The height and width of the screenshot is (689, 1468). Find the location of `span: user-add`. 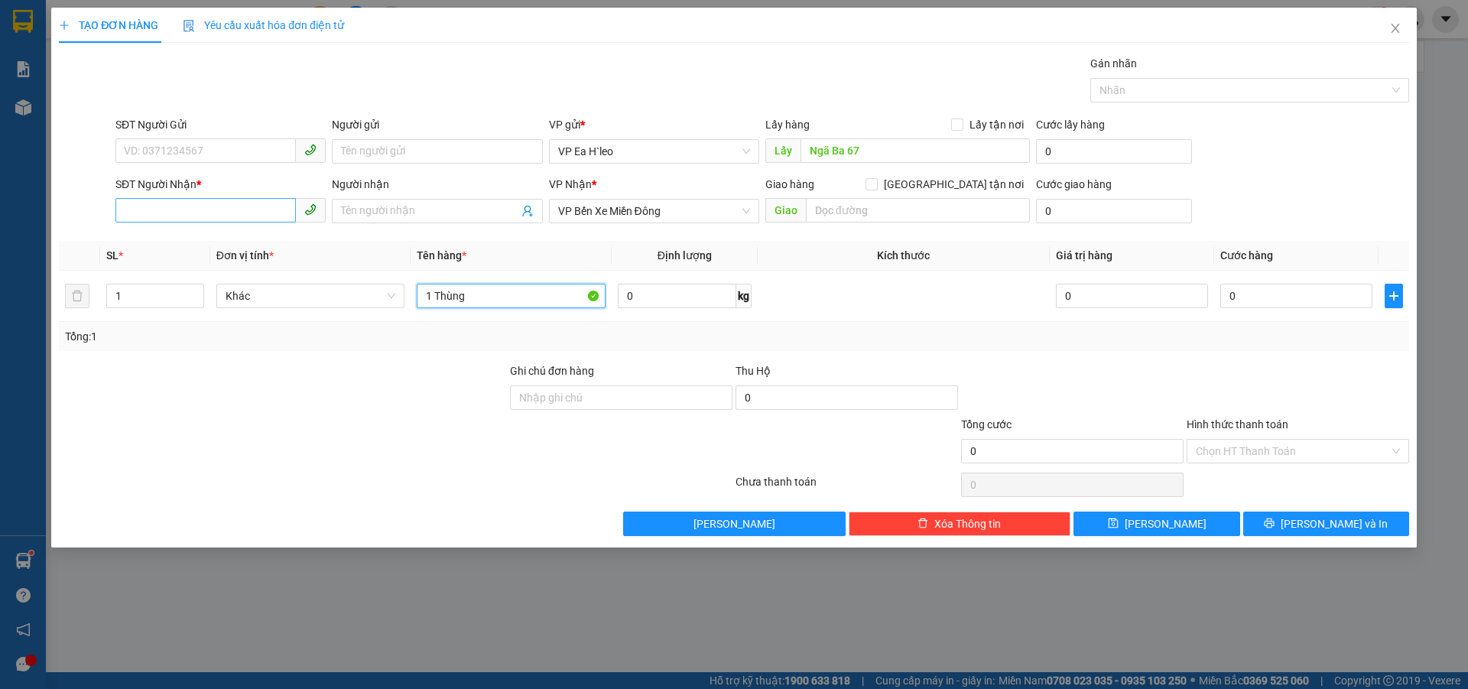

span: user-add is located at coordinates (528, 211).